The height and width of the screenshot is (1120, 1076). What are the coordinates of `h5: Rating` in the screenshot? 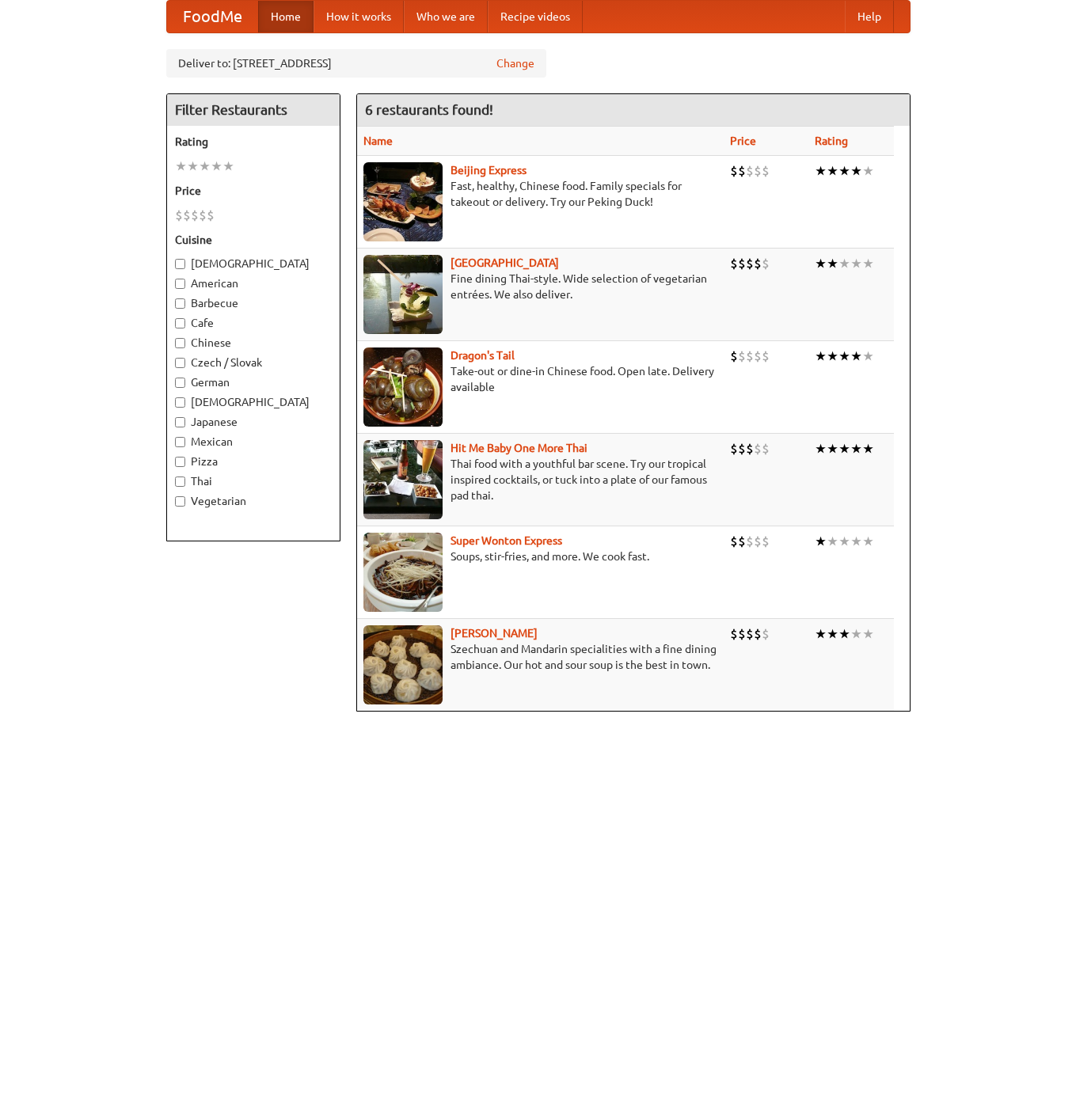 It's located at (253, 141).